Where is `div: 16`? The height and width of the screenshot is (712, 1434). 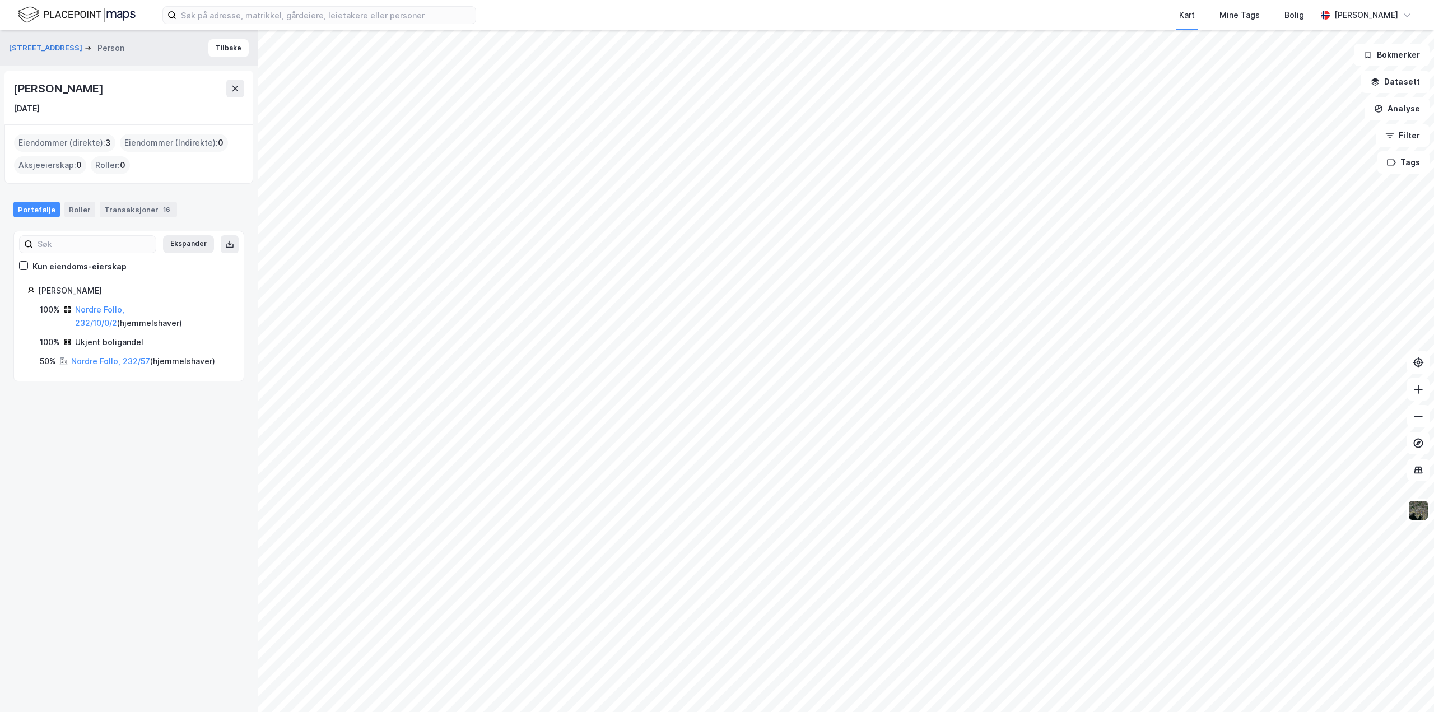 div: 16 is located at coordinates (166, 209).